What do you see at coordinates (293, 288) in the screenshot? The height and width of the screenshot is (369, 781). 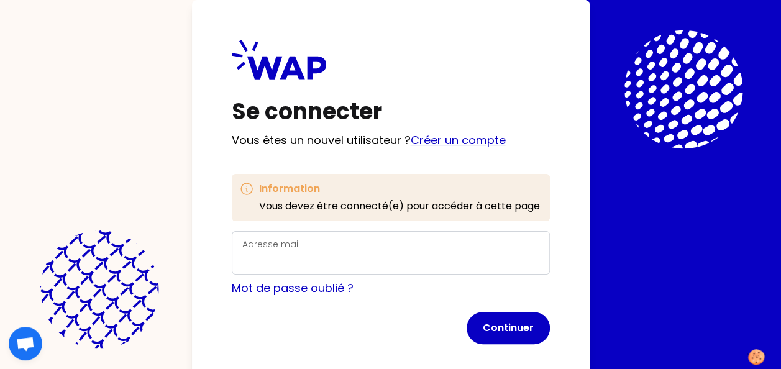 I see `a: Mot de passe oublié ?` at bounding box center [293, 288].